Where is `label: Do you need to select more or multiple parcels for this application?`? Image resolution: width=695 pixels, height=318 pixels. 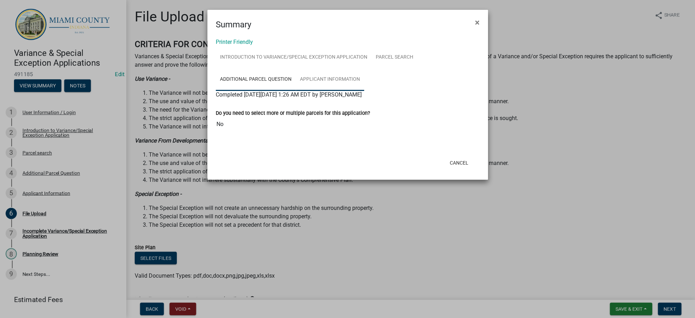 label: Do you need to select more or multiple parcels for this application? is located at coordinates (293, 113).